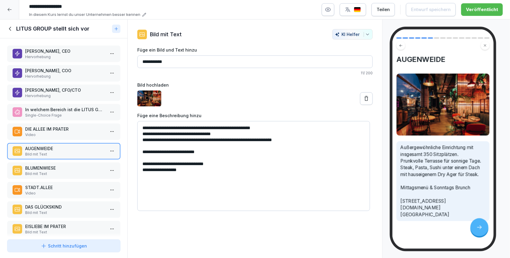 The width and height of the screenshot is (510, 258). What do you see at coordinates (482, 10) in the screenshot?
I see `div: Veröffentlicht` at bounding box center [482, 10].